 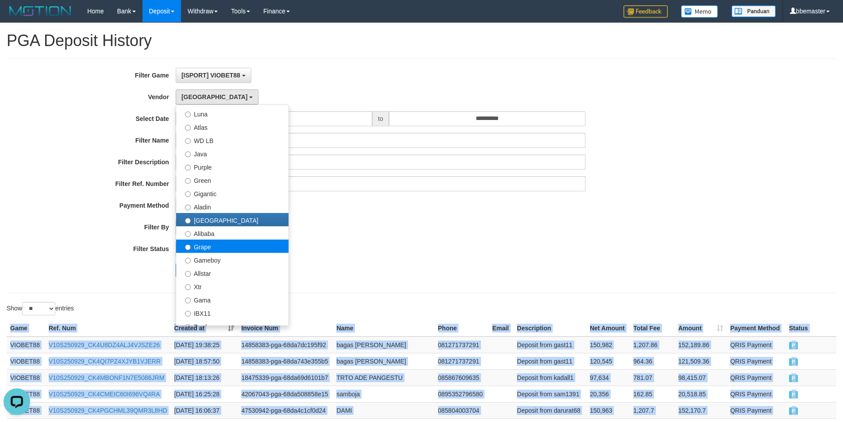 I want to click on input: Alibaba, so click(x=188, y=234).